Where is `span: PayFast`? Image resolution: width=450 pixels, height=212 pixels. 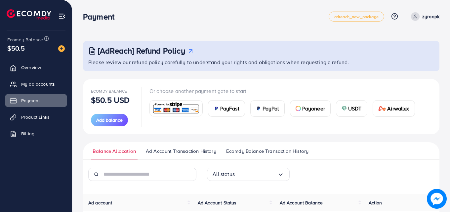
span: PayFast is located at coordinates (230, 108).